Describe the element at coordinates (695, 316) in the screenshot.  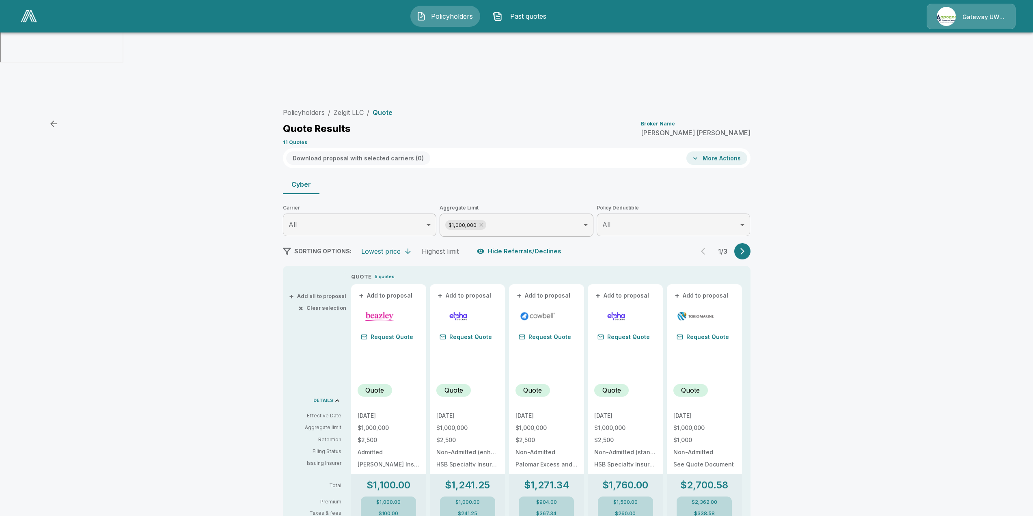
I see `img: tmhcccyber` at that location.